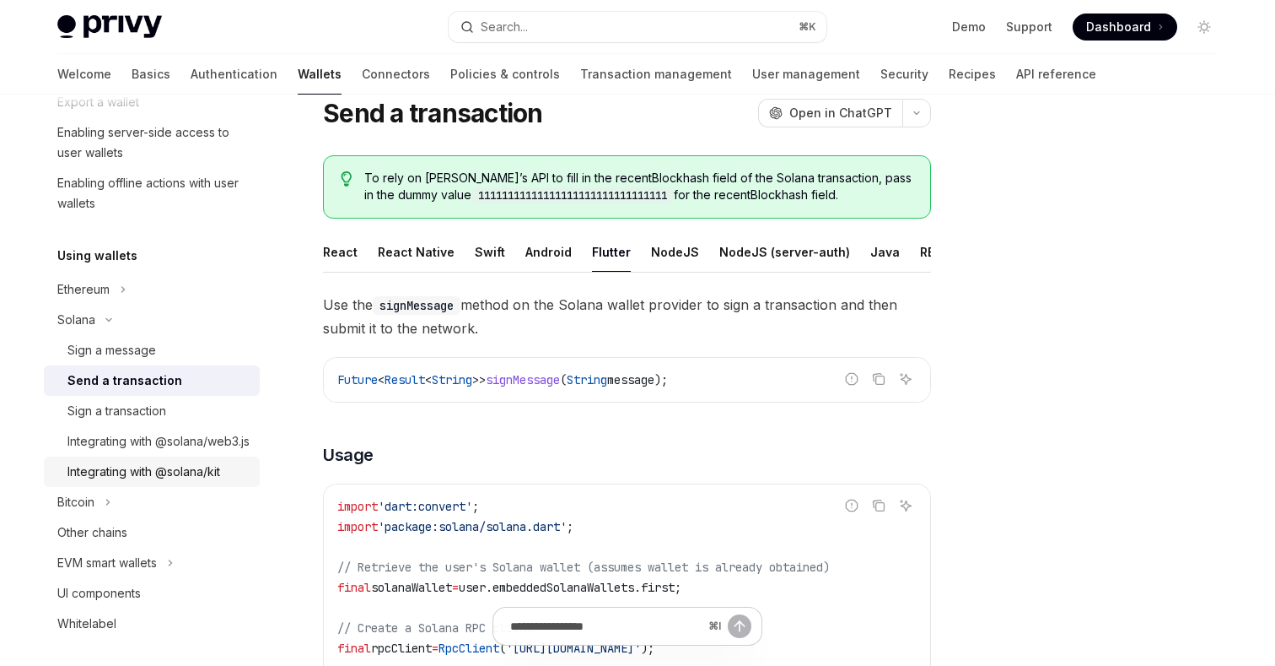 This screenshot has width=1275, height=666. Describe the element at coordinates (76, 320) in the screenshot. I see `div: Solana` at that location.